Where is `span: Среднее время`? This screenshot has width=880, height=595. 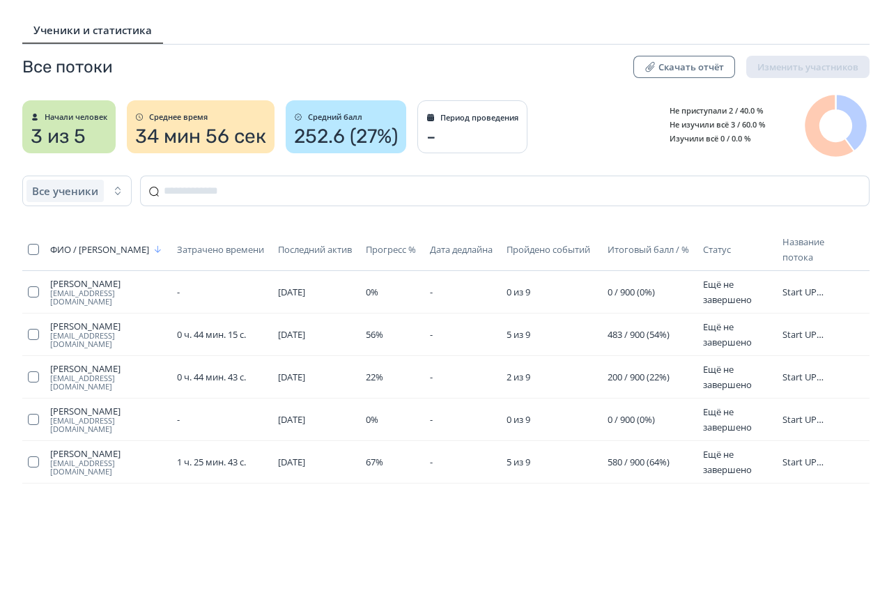
span: Среднее время is located at coordinates (178, 117).